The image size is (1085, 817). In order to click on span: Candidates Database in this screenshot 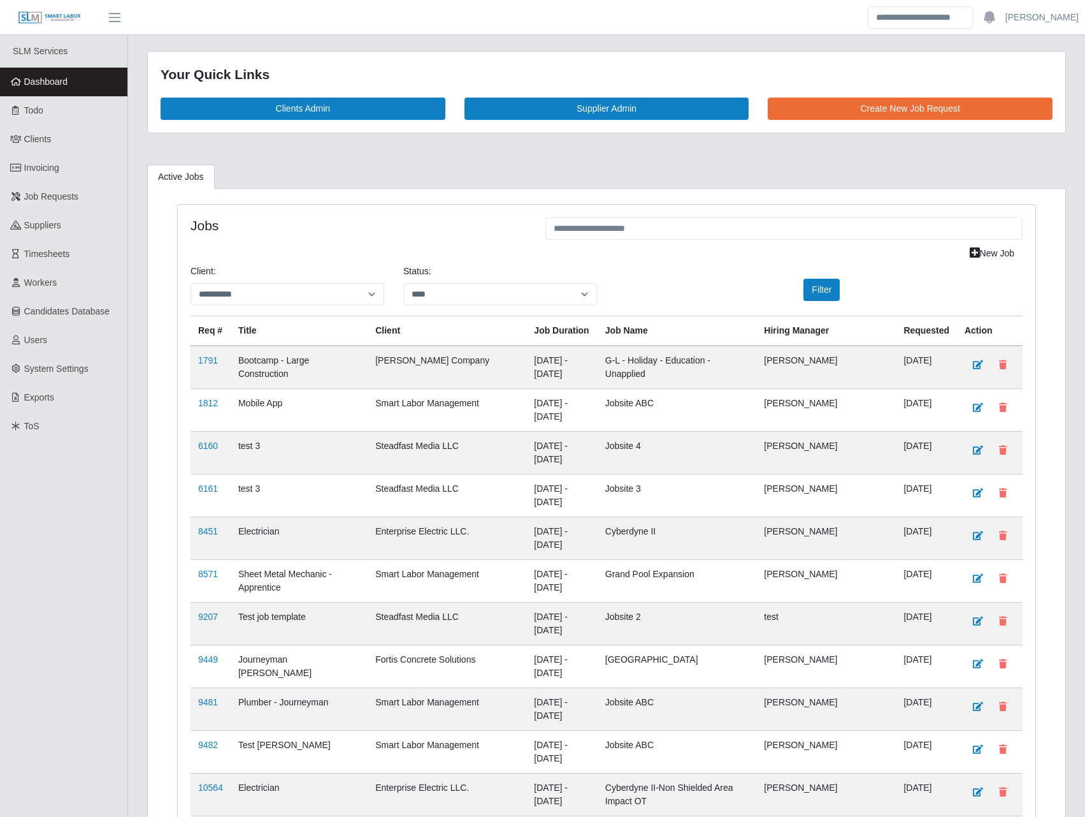, I will do `click(67, 311)`.